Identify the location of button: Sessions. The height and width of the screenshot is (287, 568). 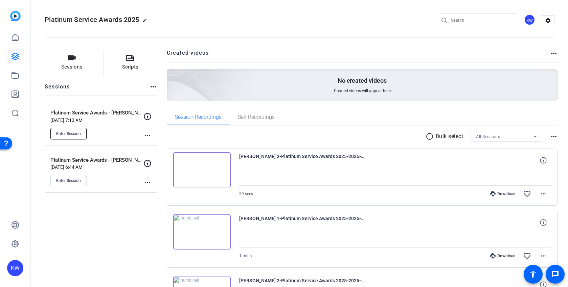
(72, 63).